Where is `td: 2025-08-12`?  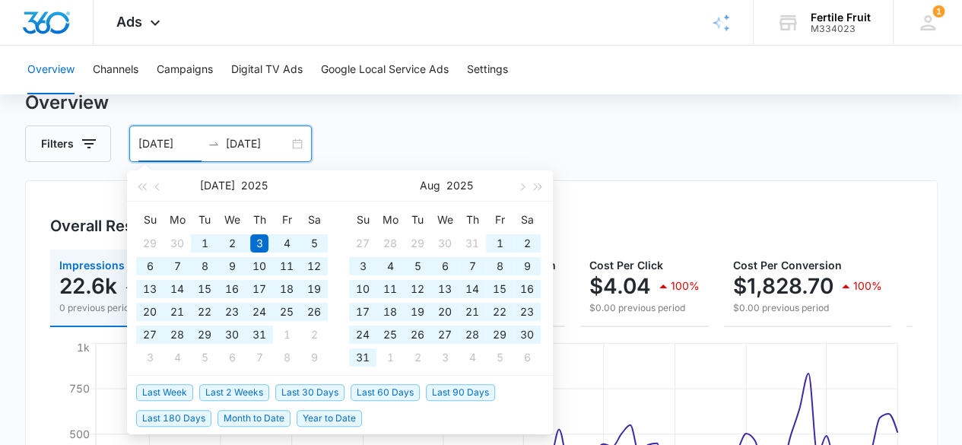
td: 2025-08-12 is located at coordinates (418, 289).